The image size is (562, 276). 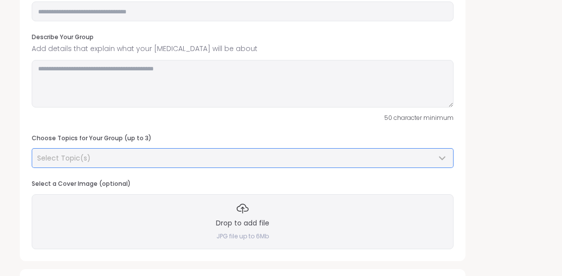 What do you see at coordinates (243, 223) in the screenshot?
I see `h3: Drop to add file` at bounding box center [243, 223].